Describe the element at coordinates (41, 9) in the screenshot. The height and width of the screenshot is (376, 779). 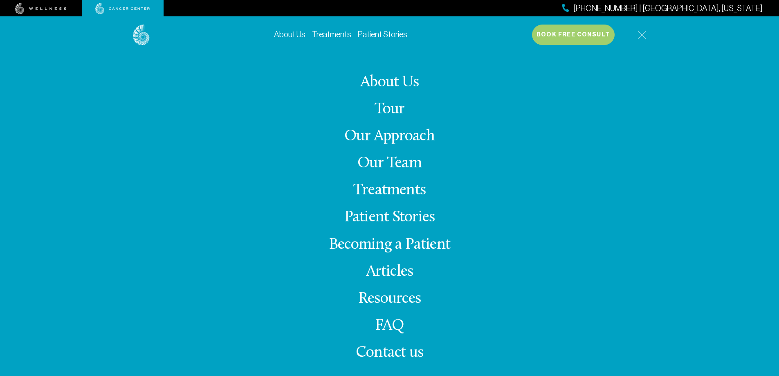
I see `img: wellness` at that location.